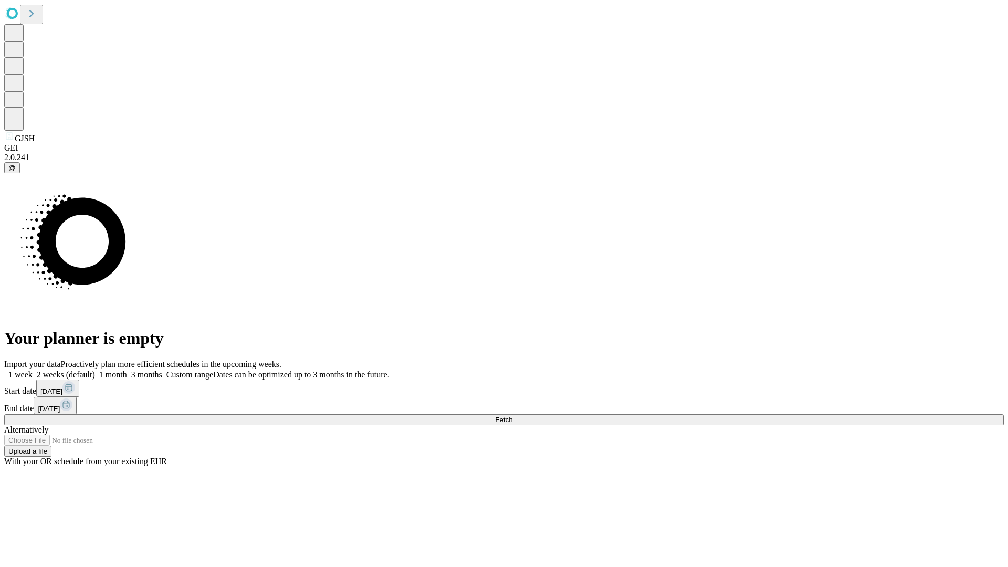 The image size is (1008, 567). Describe the element at coordinates (504, 420) in the screenshot. I see `button: Fetch` at that location.